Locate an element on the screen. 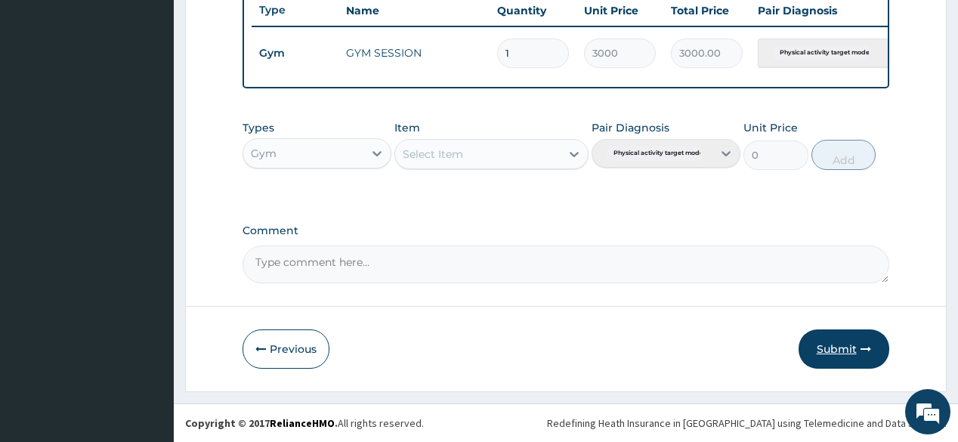 Image resolution: width=958 pixels, height=442 pixels. label: Comment is located at coordinates (565, 230).